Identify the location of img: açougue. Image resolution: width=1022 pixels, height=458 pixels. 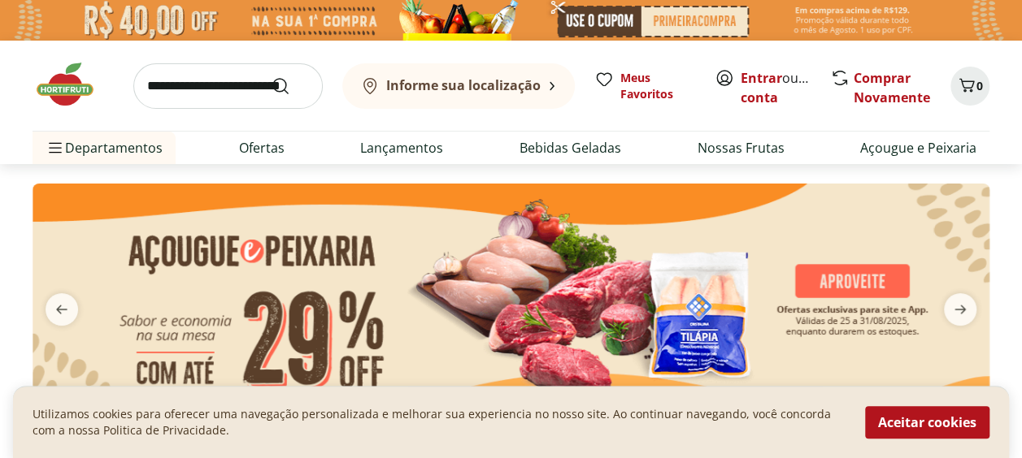
(510, 299).